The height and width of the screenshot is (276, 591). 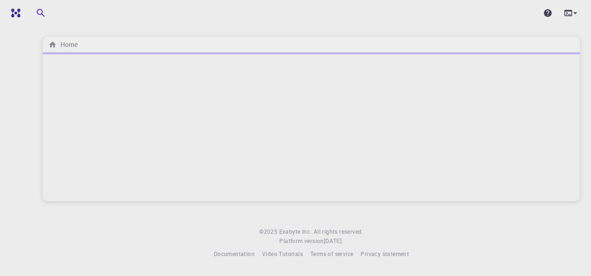 I want to click on nav: breadcrumb, so click(x=63, y=45).